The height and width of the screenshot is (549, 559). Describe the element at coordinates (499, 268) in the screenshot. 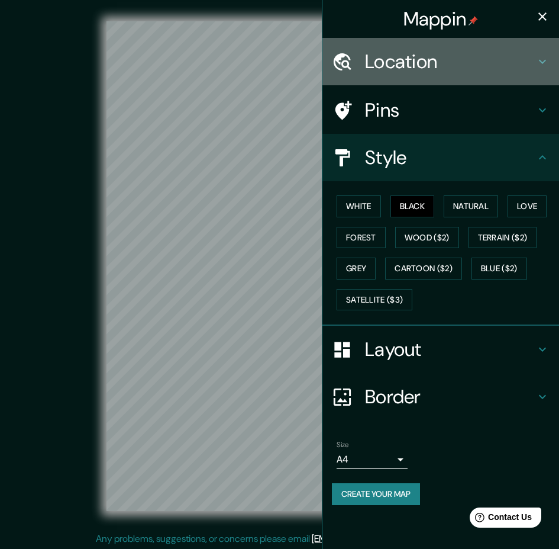

I see `button: Blue ($2)` at that location.